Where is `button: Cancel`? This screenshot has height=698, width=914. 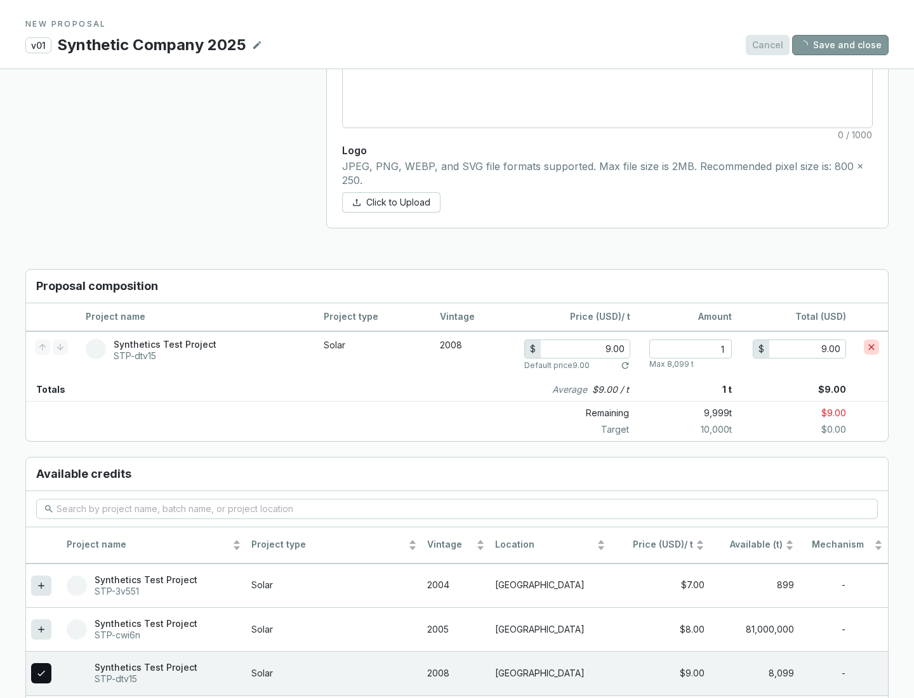
button: Cancel is located at coordinates (767, 45).